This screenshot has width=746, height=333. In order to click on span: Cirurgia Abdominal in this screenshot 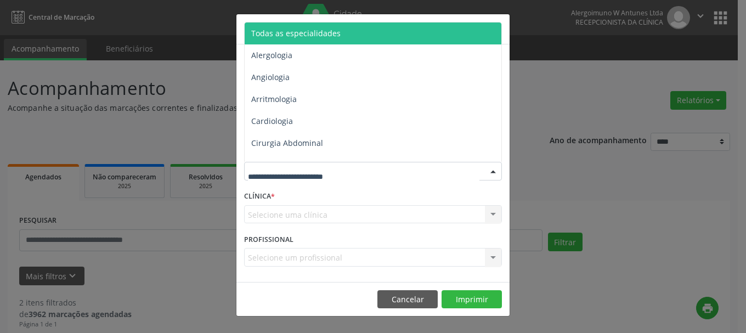, I will do `click(287, 143)`.